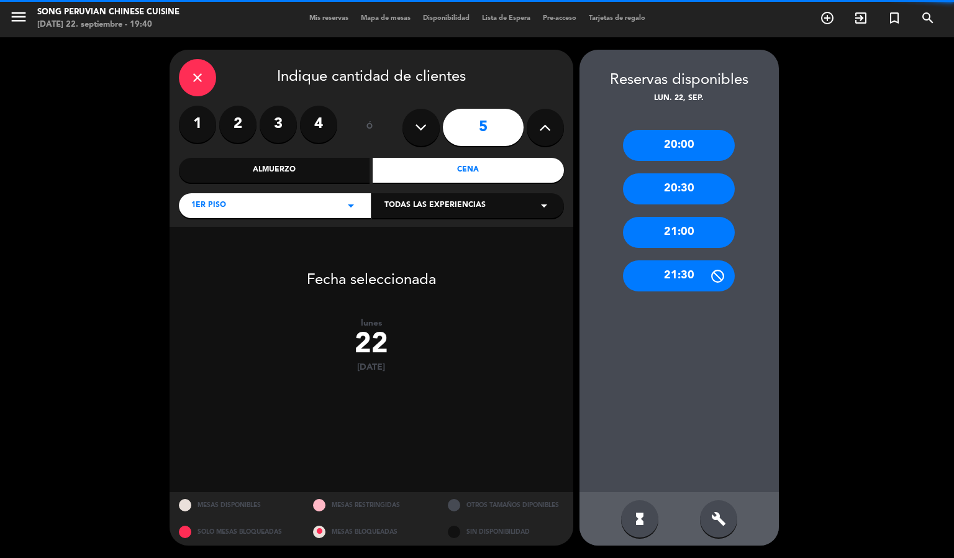  I want to click on div: OTROS TAMAÑOS DIPONIBLES, so click(505, 505).